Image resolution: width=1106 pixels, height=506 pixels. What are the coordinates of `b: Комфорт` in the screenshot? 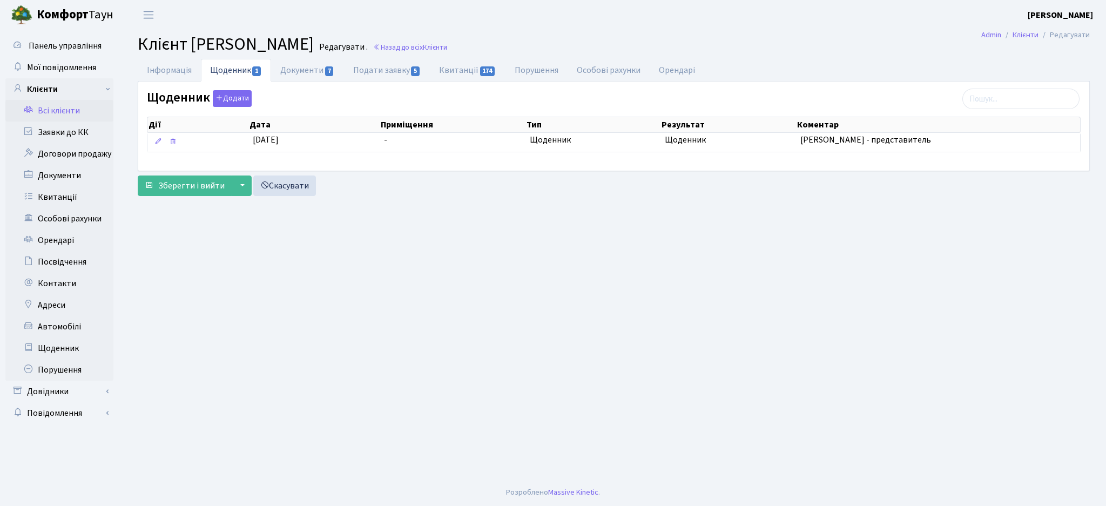 It's located at (63, 15).